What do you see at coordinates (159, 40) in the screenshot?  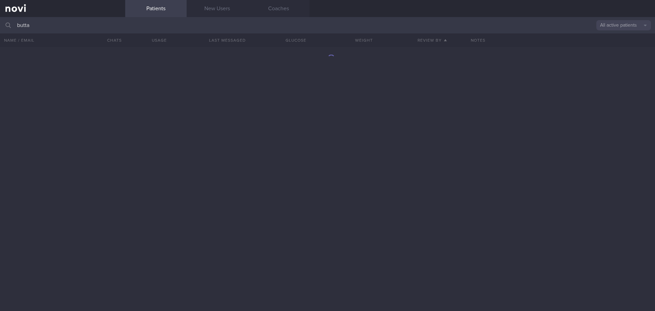 I see `div: Usage` at bounding box center [159, 40].